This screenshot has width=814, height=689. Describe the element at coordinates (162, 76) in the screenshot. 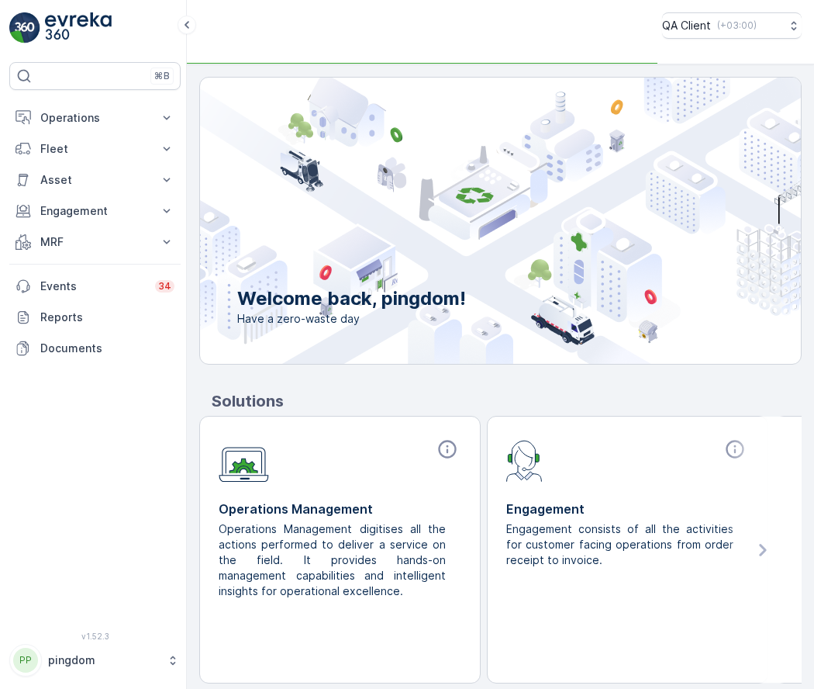

I see `p: ⌘B` at that location.